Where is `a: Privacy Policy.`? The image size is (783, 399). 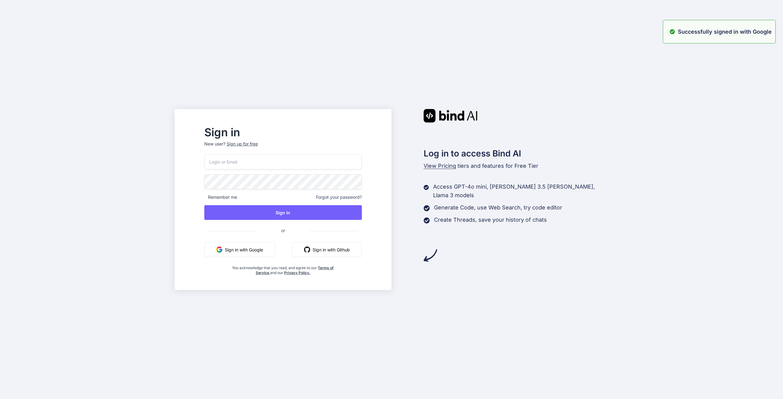
a: Privacy Policy. is located at coordinates (297, 272).